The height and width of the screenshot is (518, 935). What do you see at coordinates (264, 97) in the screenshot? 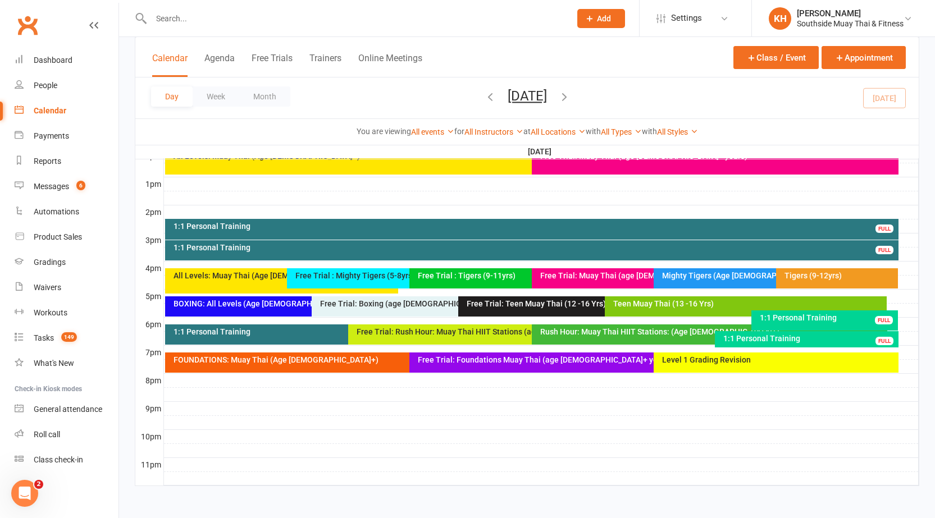
I see `button: Month` at bounding box center [264, 97].